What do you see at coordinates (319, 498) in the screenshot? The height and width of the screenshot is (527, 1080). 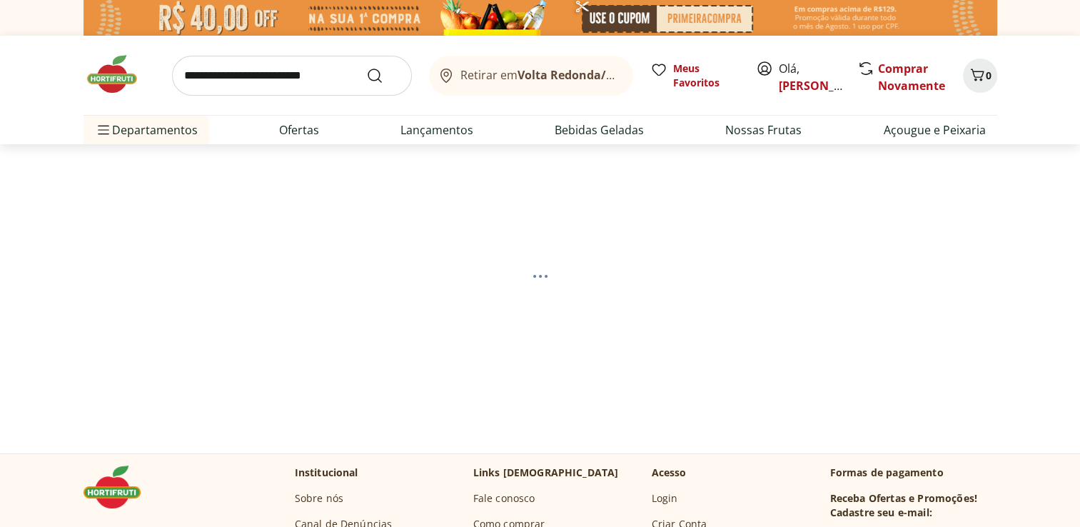 I see `a: Sobre nós` at bounding box center [319, 498].